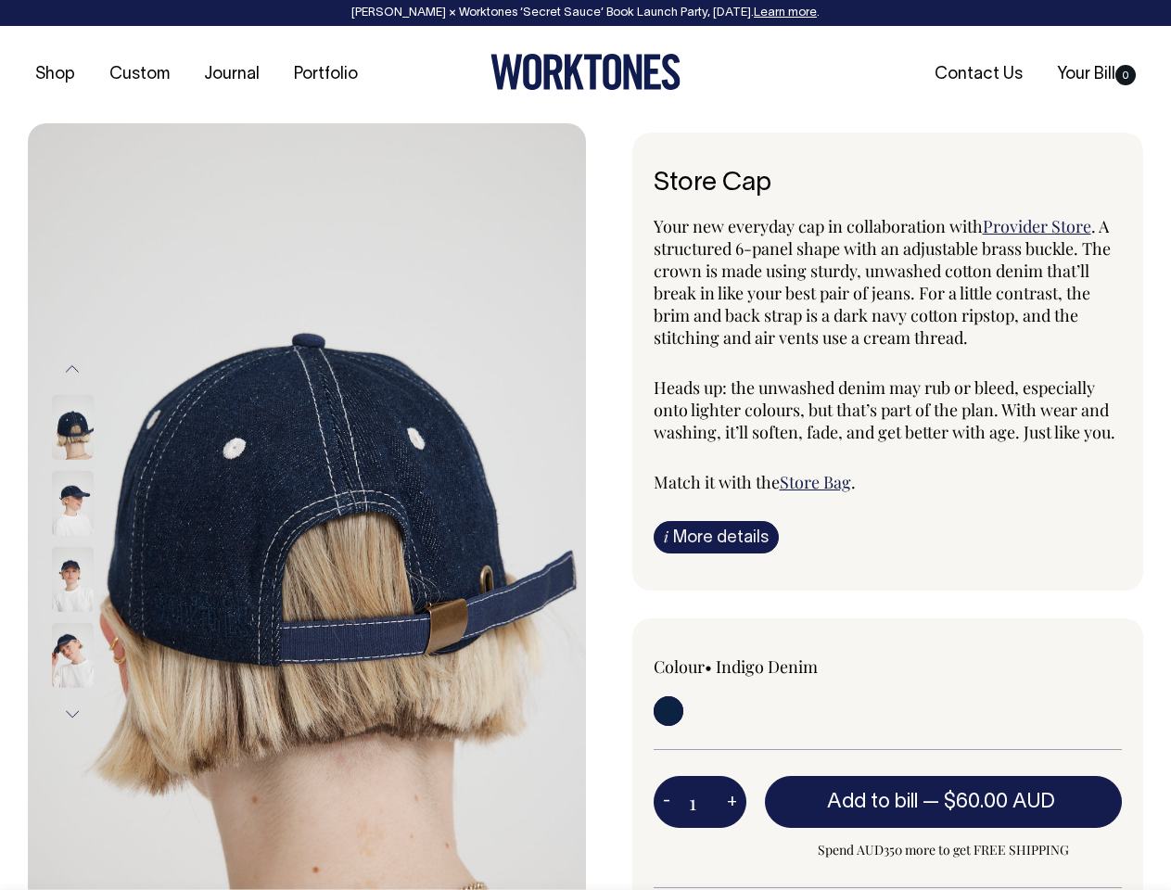 Image resolution: width=1171 pixels, height=890 pixels. What do you see at coordinates (72, 714) in the screenshot?
I see `button: Next` at bounding box center [72, 714].